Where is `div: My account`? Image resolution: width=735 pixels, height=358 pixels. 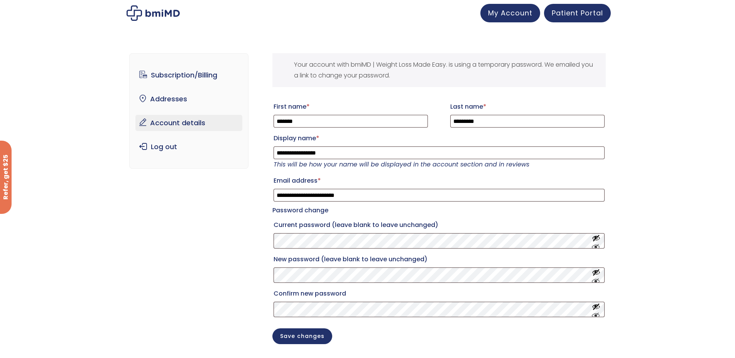 div: My account is located at coordinates (153, 13).